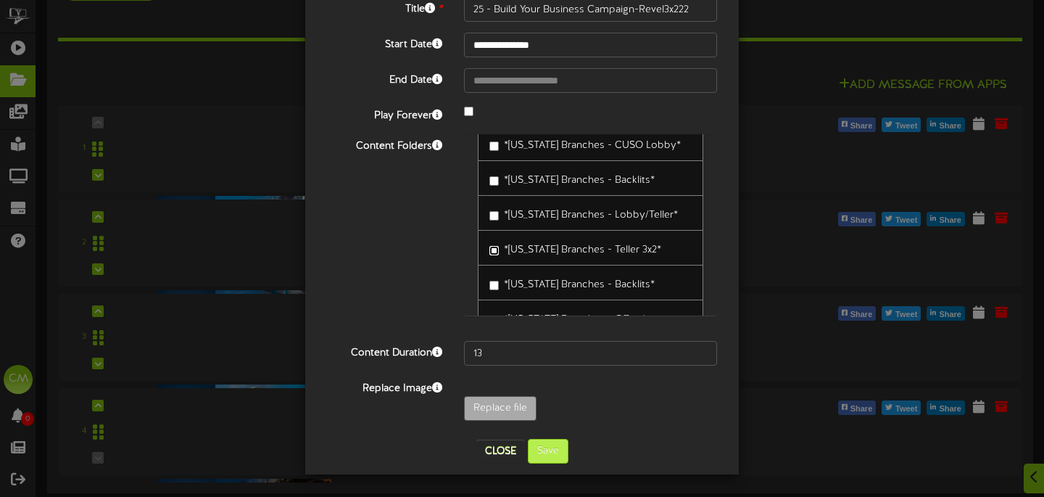  I want to click on label: Content Duration, so click(384, 350).